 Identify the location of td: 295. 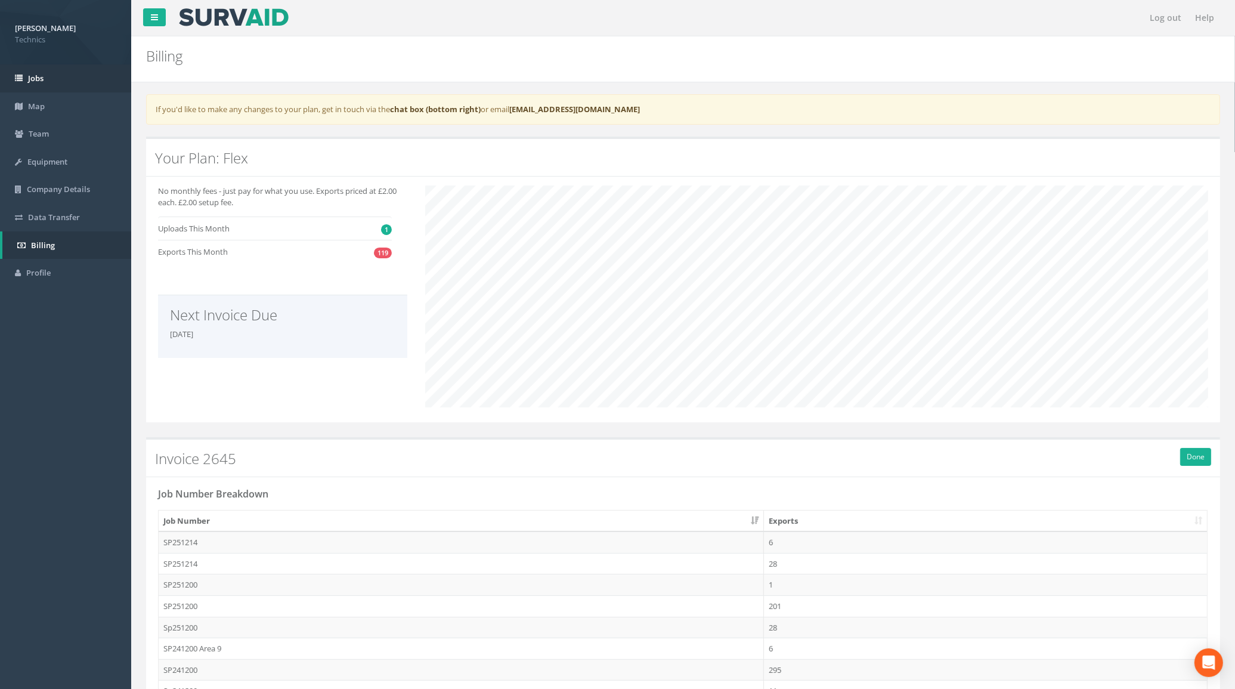
(985, 670).